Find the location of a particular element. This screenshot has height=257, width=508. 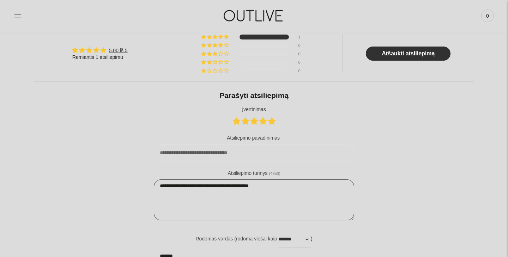

span: (4950) is located at coordinates (275, 174).